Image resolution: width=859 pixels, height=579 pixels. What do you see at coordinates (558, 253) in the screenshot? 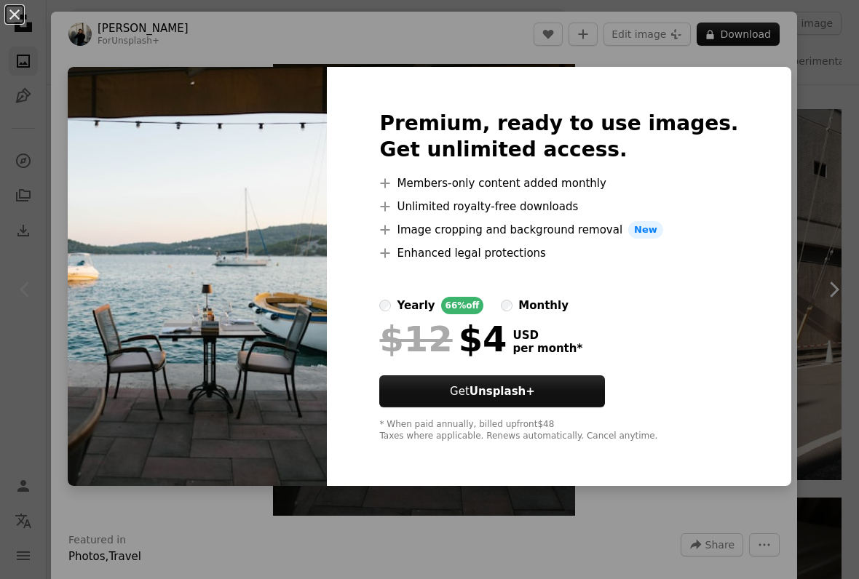
I see `li: Enhanced legal protections` at bounding box center [558, 253].